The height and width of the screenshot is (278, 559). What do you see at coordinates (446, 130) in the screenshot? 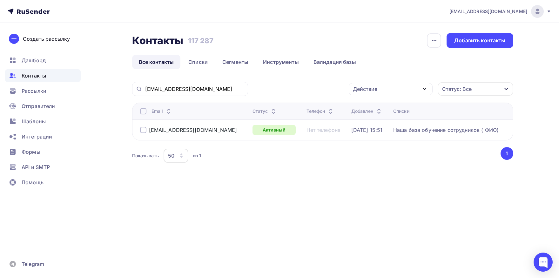
I see `div: Наша база обучение сотрудников ( ФИО)` at bounding box center [446, 130].